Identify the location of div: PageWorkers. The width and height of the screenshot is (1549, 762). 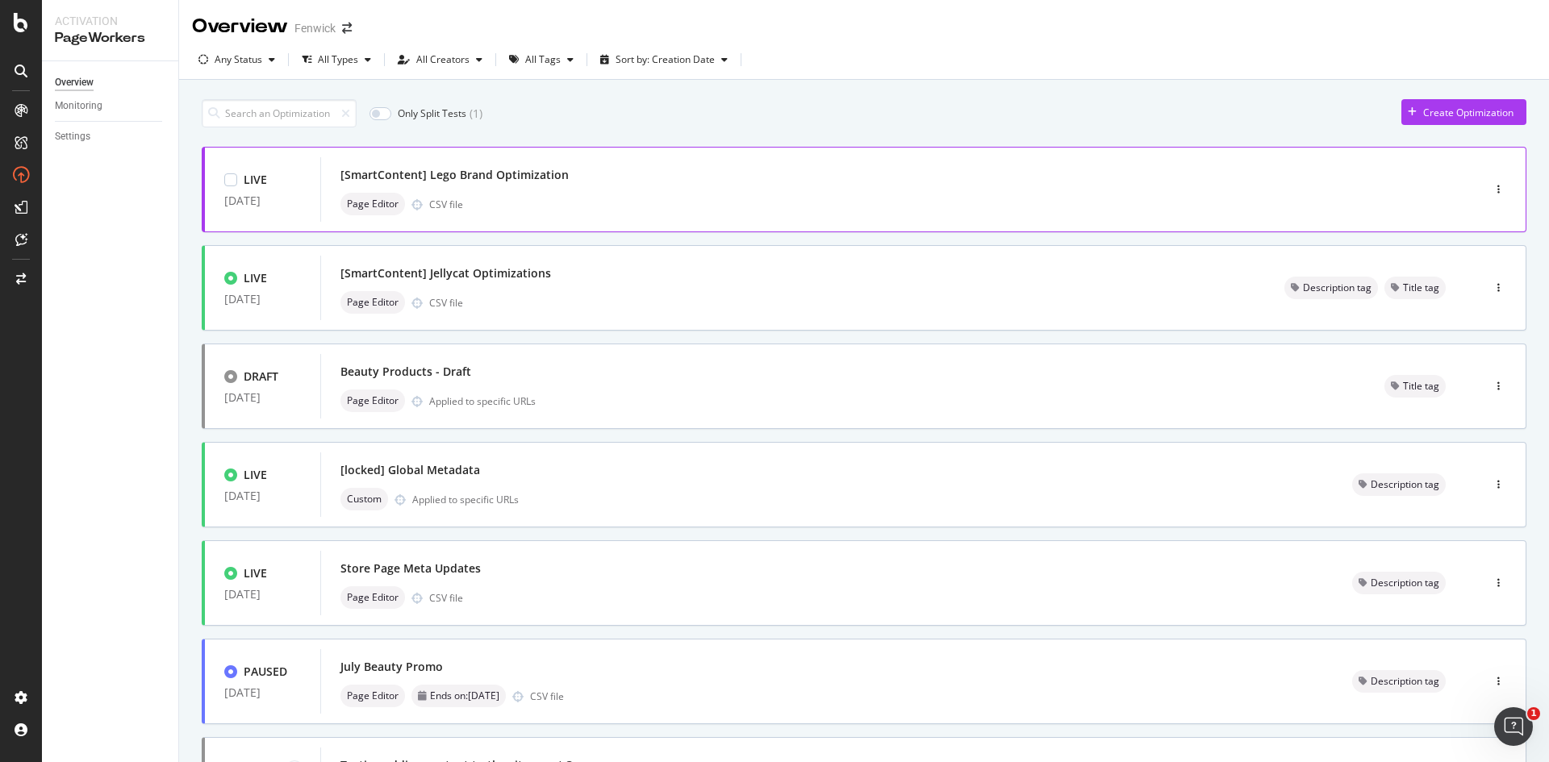
(110, 38).